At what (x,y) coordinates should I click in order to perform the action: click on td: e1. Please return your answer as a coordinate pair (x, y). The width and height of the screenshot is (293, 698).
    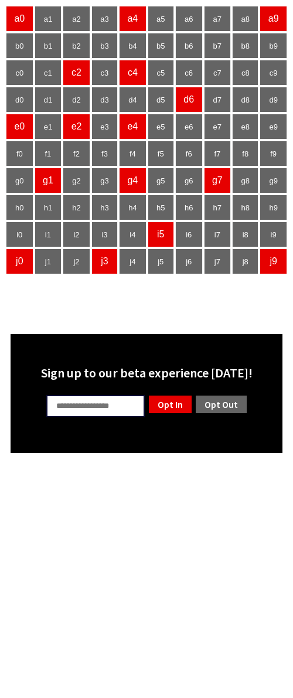
    Looking at the image, I should click on (48, 127).